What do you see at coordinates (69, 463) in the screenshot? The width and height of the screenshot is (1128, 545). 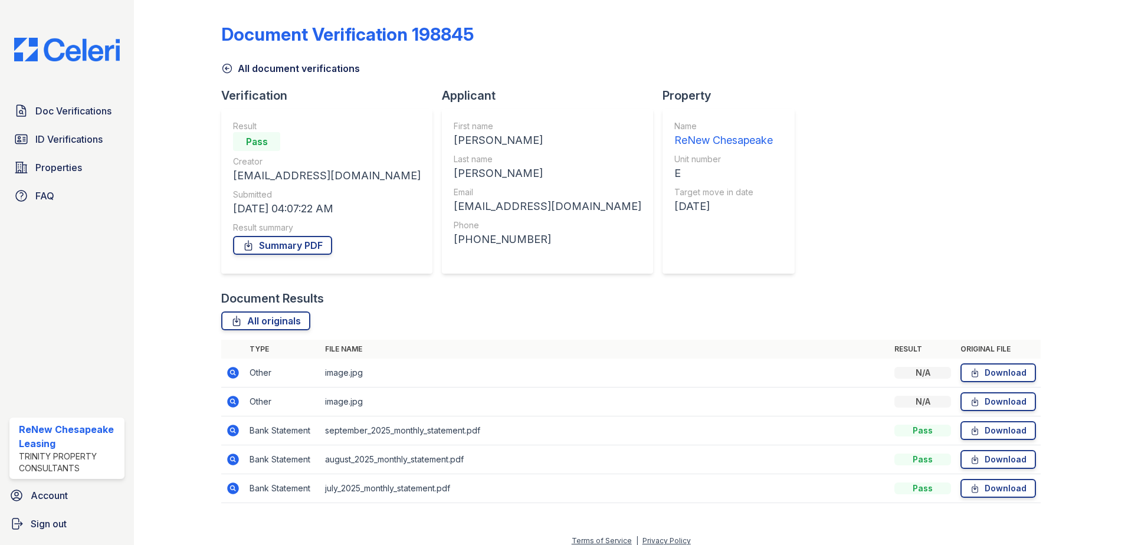 I see `div: Trinity Property Consultants` at bounding box center [69, 463].